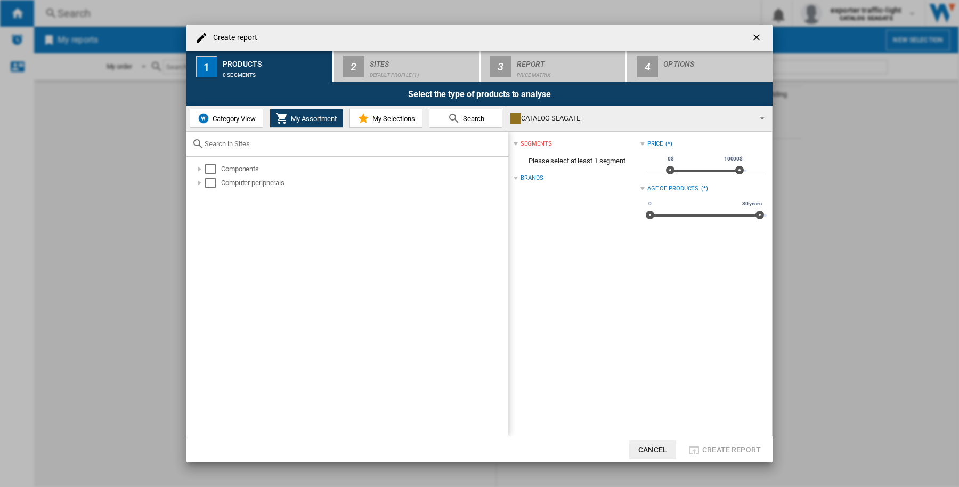 The width and height of the screenshot is (959, 487). I want to click on input: Search in Sites, so click(354, 143).